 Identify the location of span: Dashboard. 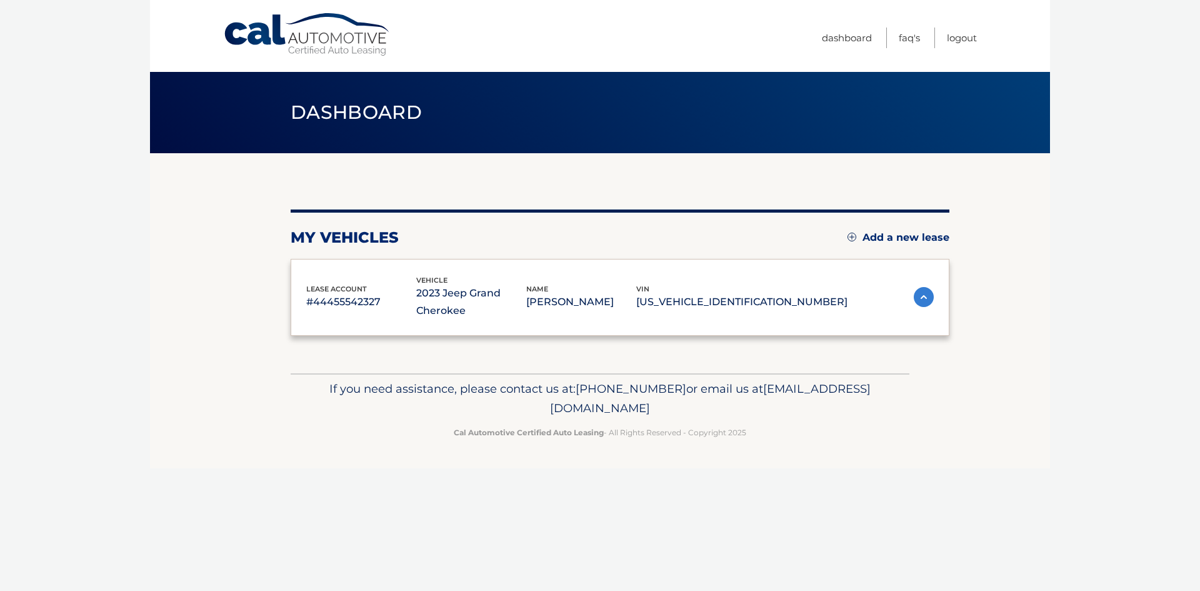
(356, 112).